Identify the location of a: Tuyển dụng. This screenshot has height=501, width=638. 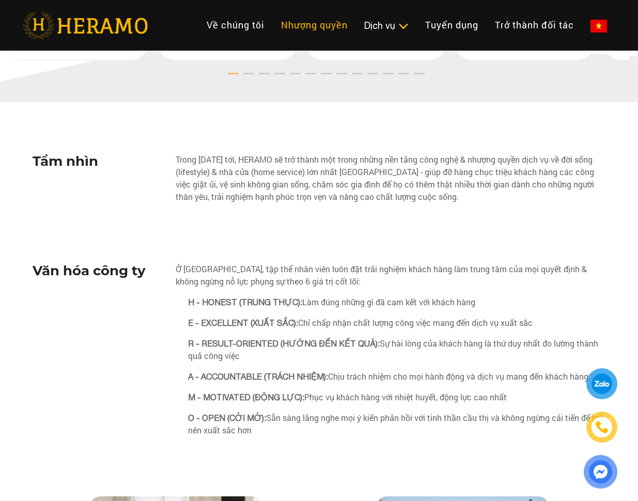
(451, 25).